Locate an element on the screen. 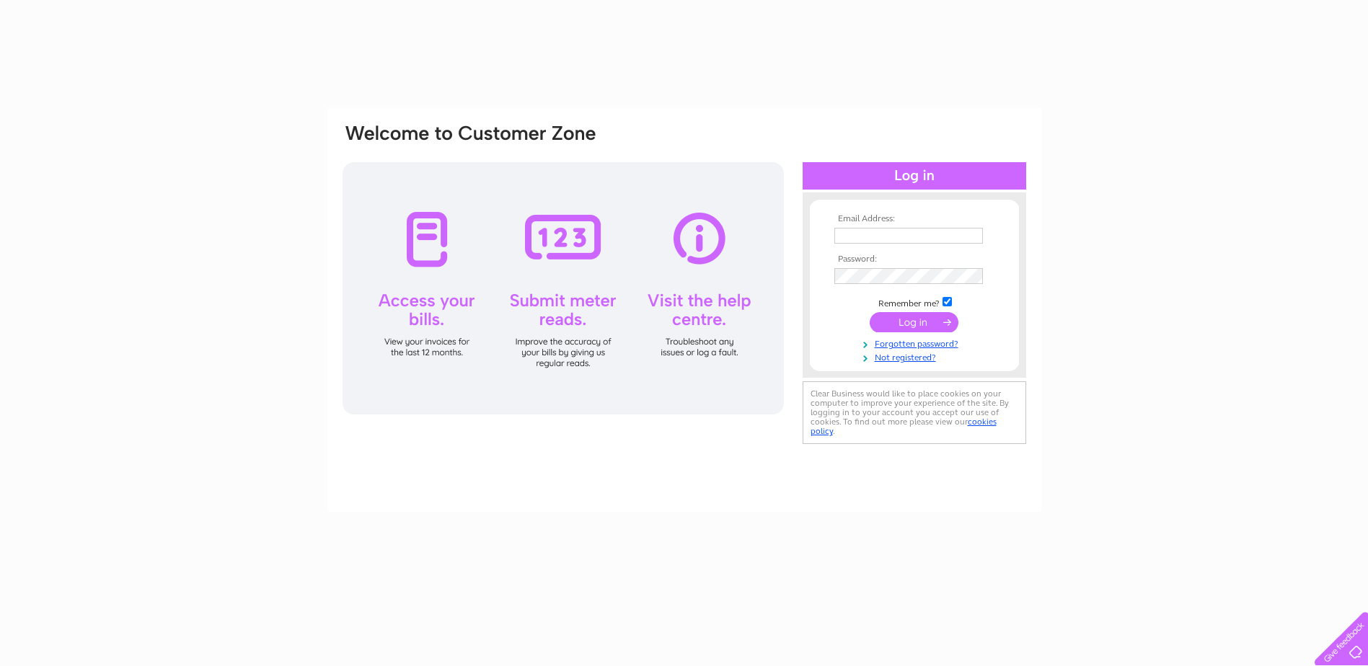 This screenshot has width=1368, height=666. a: cookies policy is located at coordinates (903, 426).